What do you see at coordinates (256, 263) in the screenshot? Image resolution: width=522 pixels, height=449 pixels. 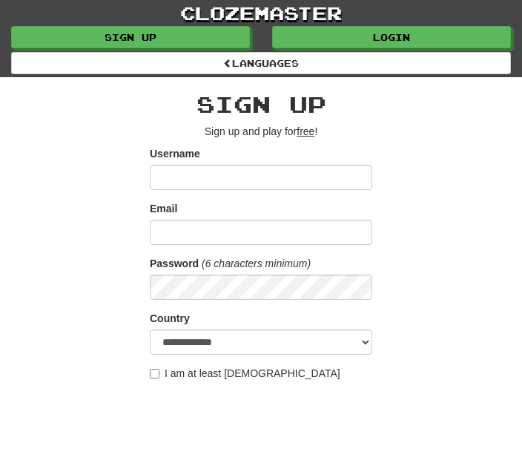 I see `em: (6 characters minimum)` at bounding box center [256, 263].